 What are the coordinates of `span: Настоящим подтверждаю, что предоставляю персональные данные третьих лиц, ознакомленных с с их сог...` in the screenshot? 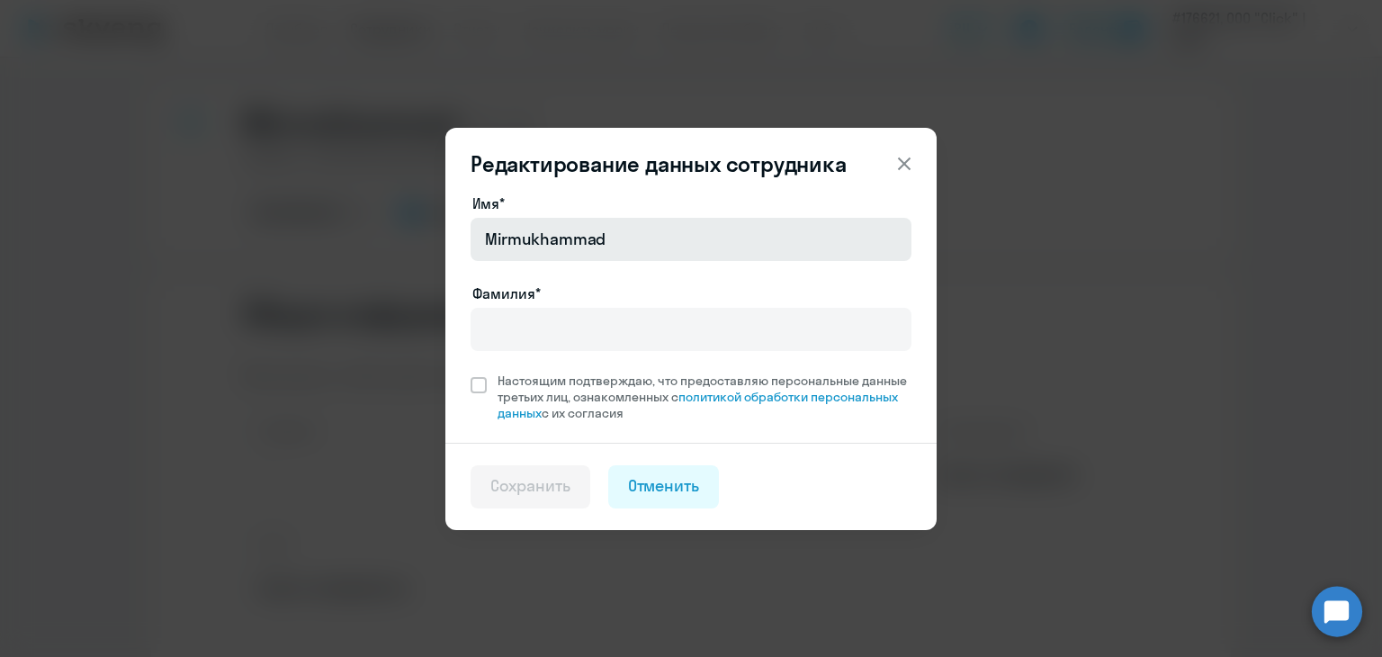 It's located at (705, 397).